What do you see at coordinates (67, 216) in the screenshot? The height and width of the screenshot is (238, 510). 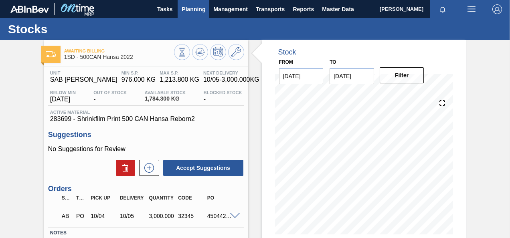 I see `div: Awaiting Billing` at bounding box center [67, 216].